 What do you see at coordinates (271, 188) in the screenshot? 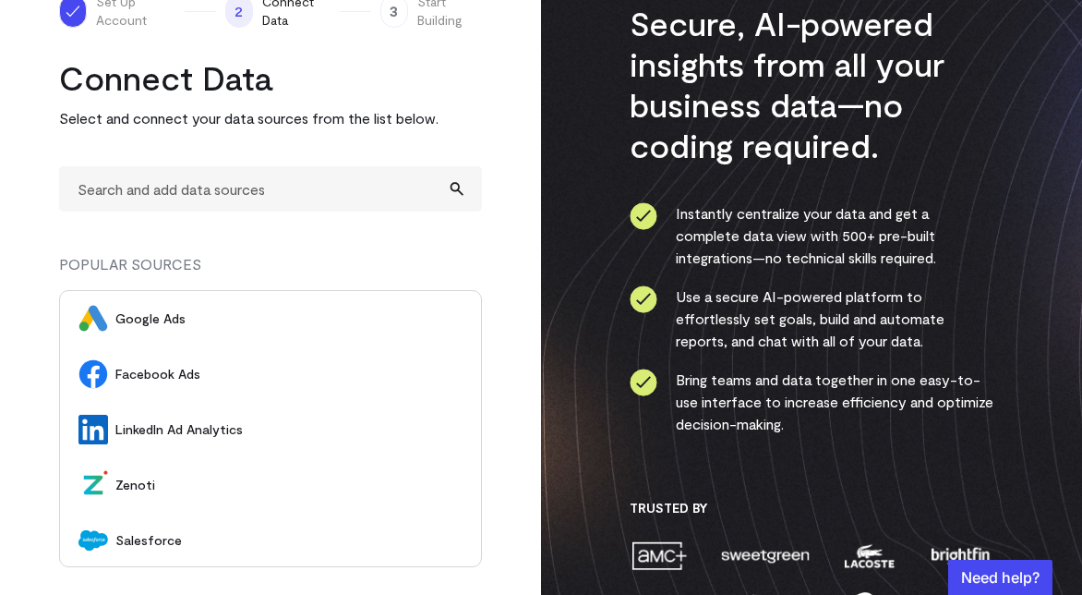
I see `input: Search and add data sources` at bounding box center [271, 188].